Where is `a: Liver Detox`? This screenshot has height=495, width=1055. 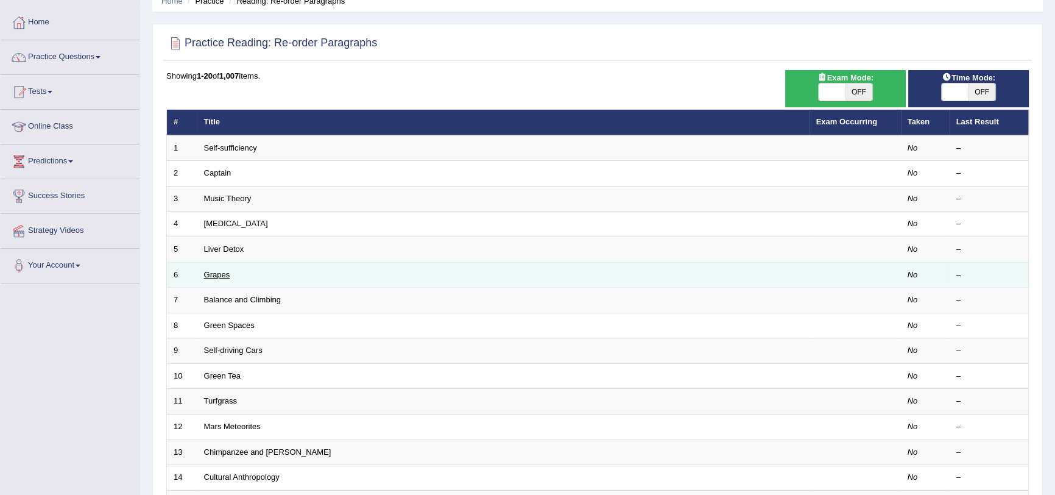 a: Liver Detox is located at coordinates (224, 249).